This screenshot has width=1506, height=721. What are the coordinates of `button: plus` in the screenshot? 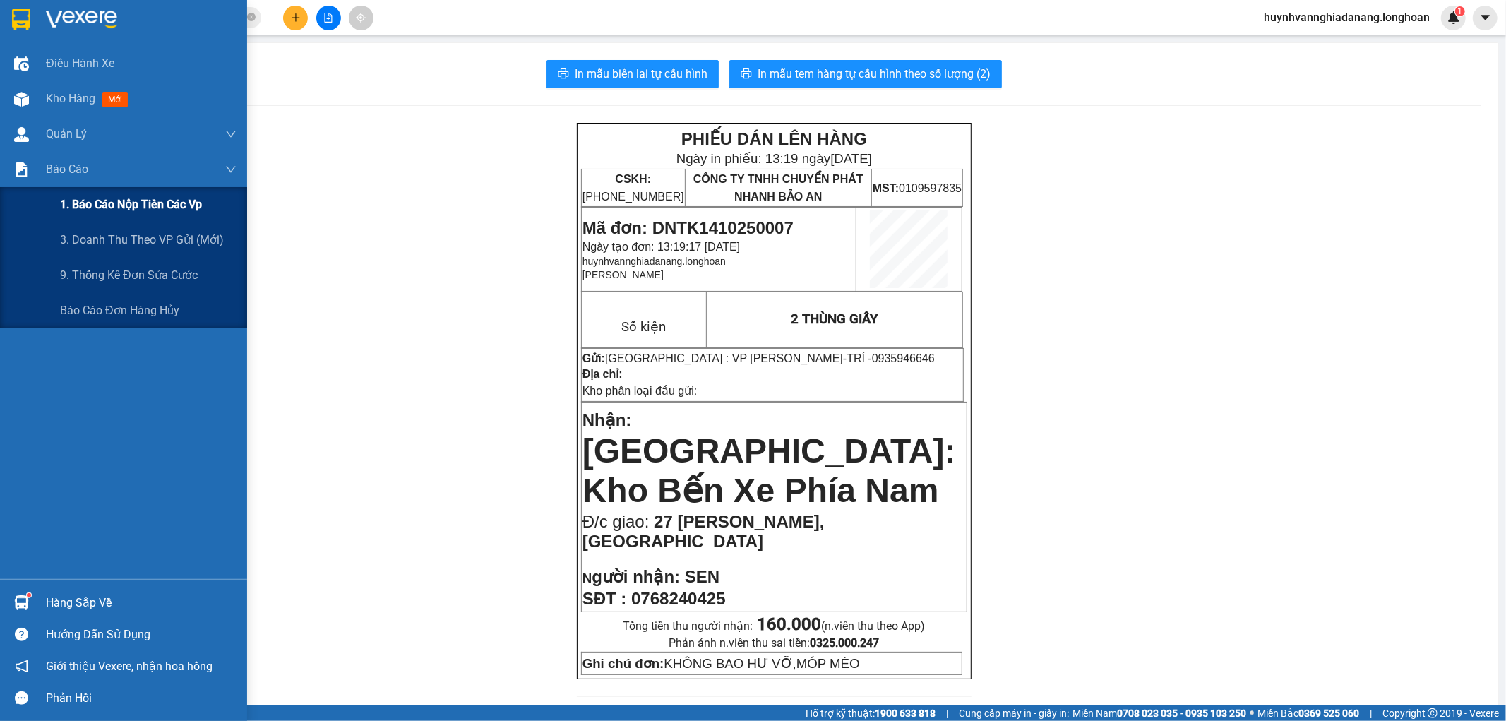 It's located at (295, 18).